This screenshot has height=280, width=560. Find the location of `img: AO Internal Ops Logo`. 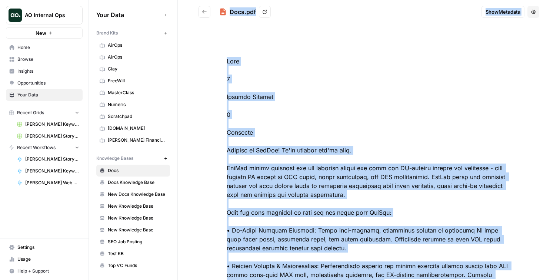

img: AO Internal Ops Logo is located at coordinates (15, 15).